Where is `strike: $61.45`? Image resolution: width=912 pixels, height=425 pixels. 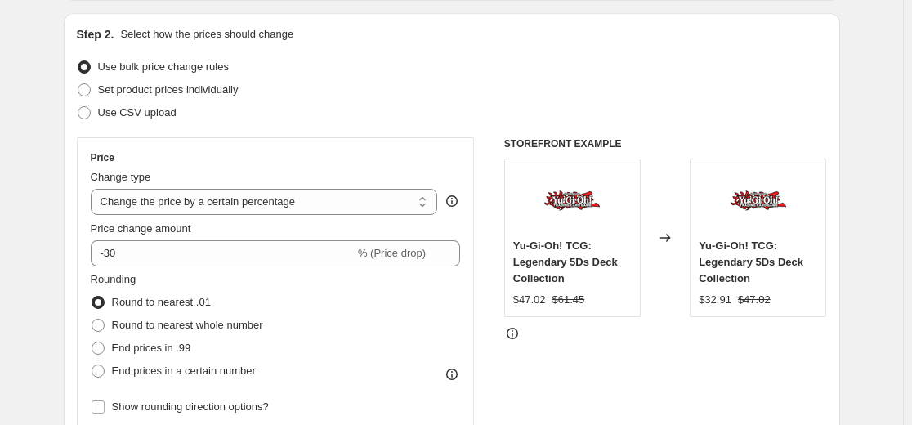 strike: $61.45 is located at coordinates (569, 300).